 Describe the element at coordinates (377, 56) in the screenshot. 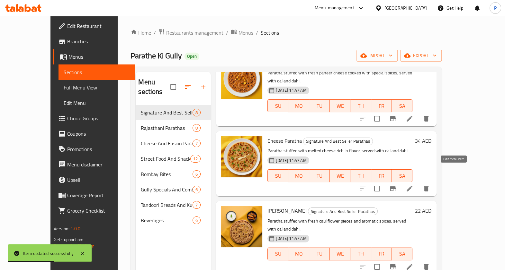

I see `span: import` at that location.